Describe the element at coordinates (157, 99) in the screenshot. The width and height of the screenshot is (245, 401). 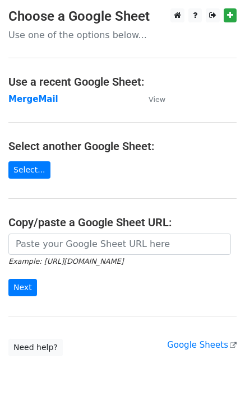
I see `small: View` at that location.